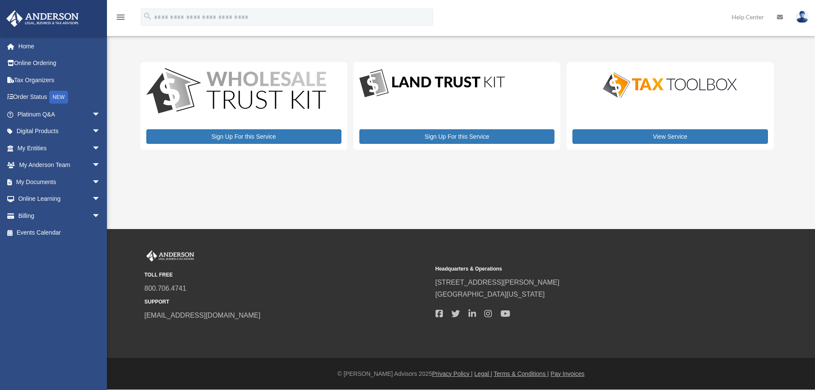 Image resolution: width=815 pixels, height=390 pixels. Describe the element at coordinates (121, 18) in the screenshot. I see `a: menu` at that location.